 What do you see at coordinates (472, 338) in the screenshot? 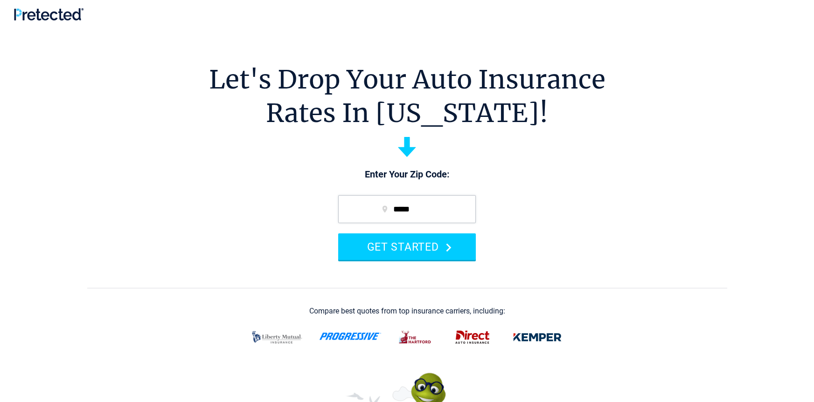
I see `img: direct` at bounding box center [472, 338].